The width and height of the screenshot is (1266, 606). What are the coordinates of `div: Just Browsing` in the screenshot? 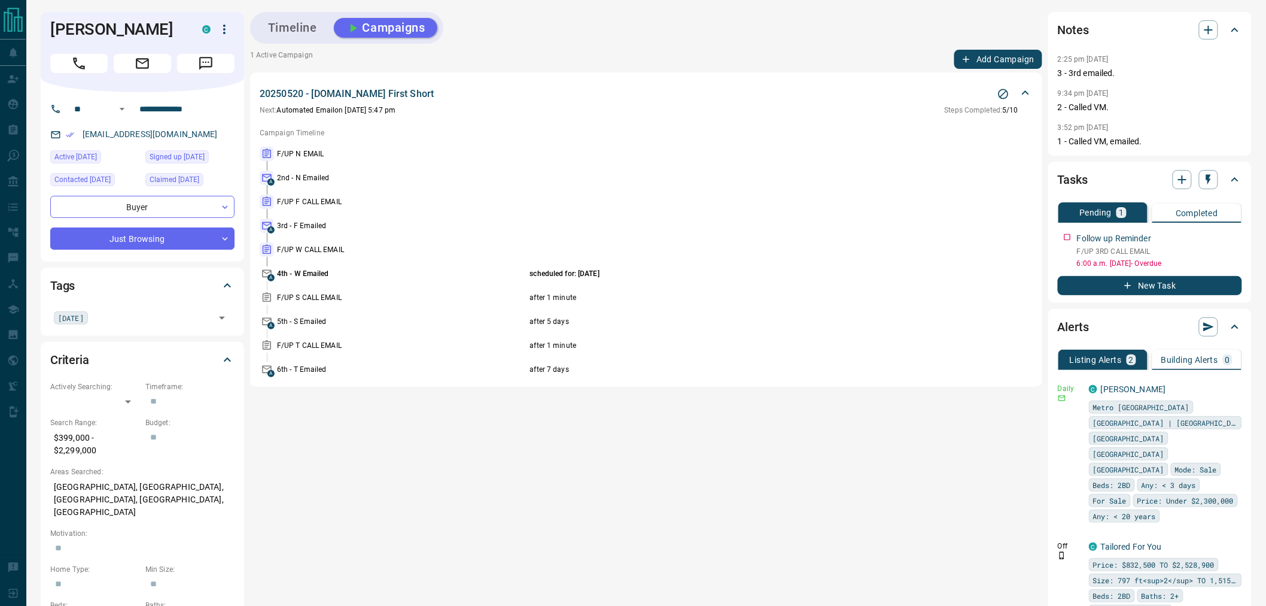 It's located at (142, 238).